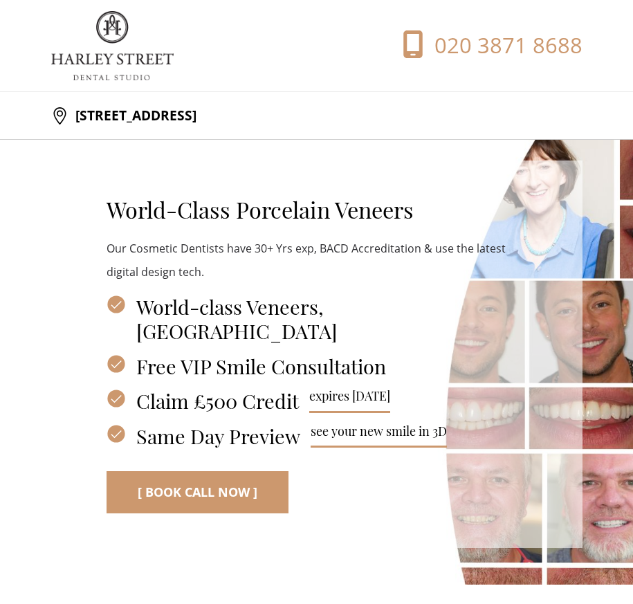 This screenshot has width=633, height=604. I want to click on span: see your new smile in 3D, so click(378, 436).